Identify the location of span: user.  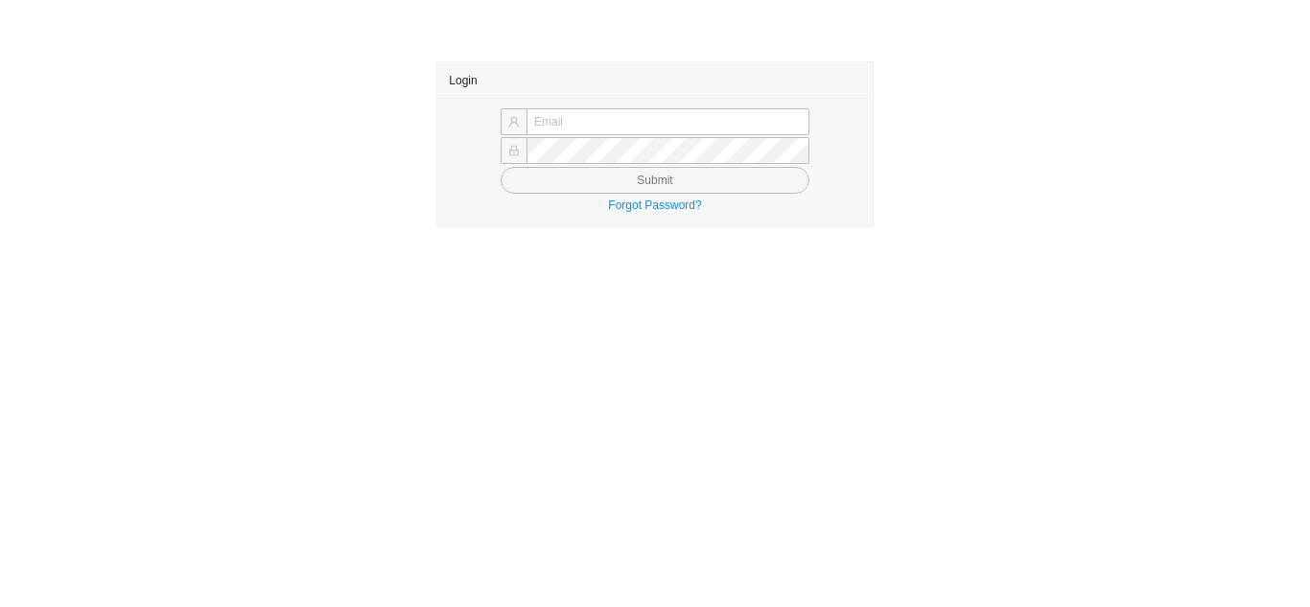
(514, 122).